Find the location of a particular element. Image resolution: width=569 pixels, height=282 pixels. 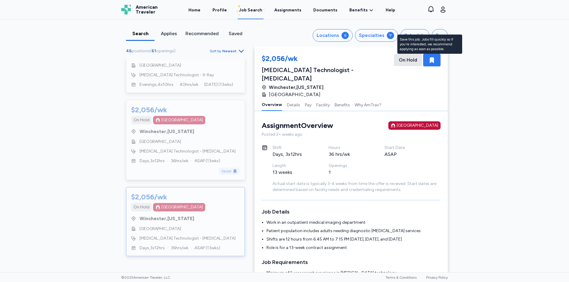

div: Start Date is located at coordinates (405, 148).